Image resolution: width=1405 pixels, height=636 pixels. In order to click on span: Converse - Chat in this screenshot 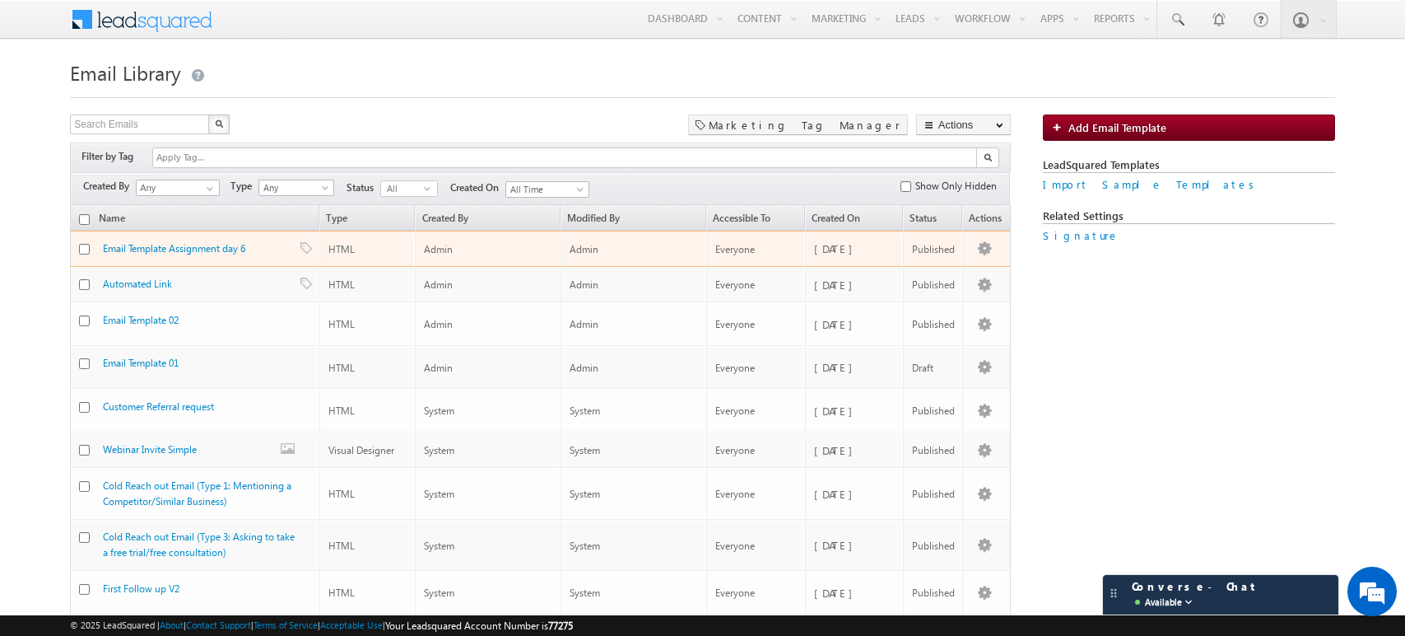, I will do `click(1194, 594)`.